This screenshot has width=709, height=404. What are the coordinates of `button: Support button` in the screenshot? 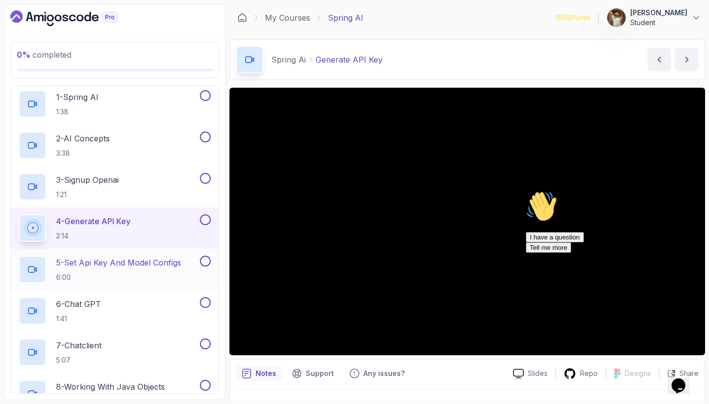 It's located at (313, 373).